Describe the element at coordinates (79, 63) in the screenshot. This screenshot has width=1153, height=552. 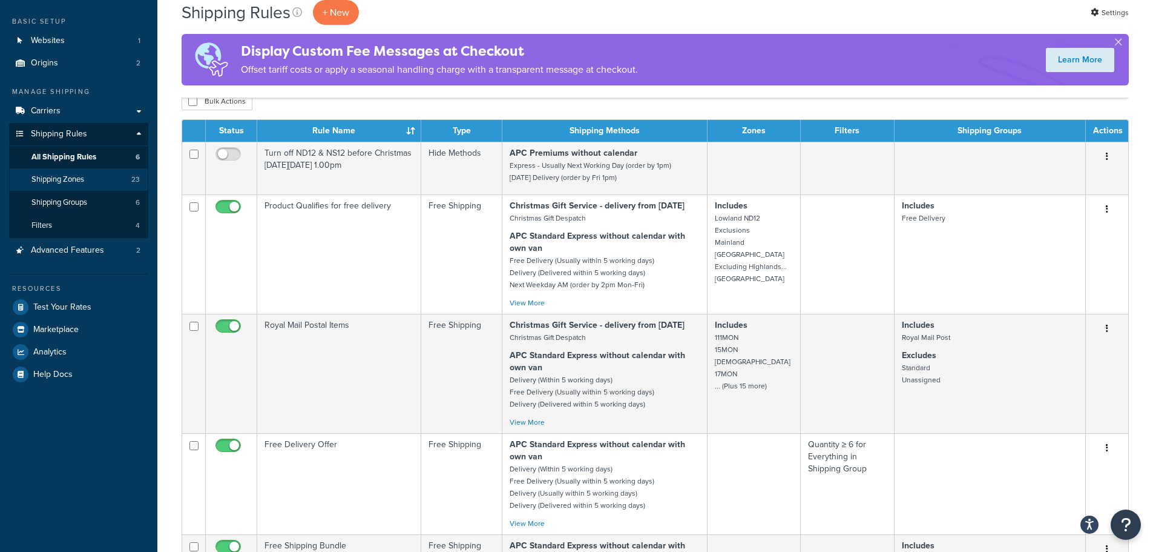
I see `li: Origins` at that location.